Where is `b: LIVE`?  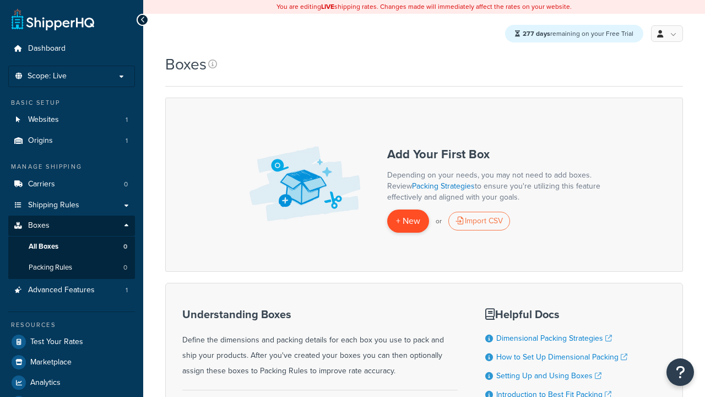
b: LIVE is located at coordinates (328, 7).